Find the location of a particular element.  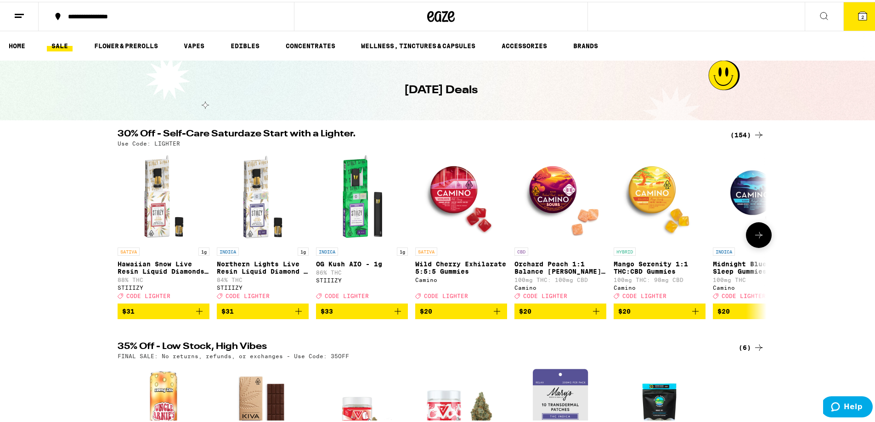

p: 86% THC is located at coordinates (362, 270).